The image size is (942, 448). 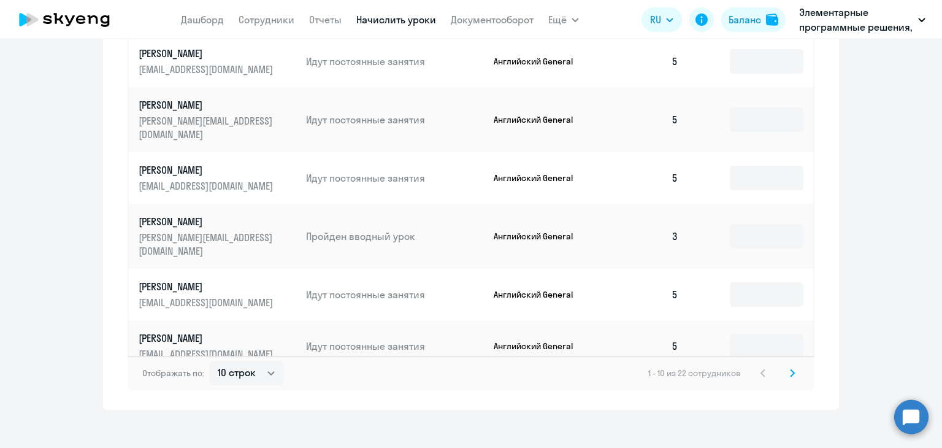 I want to click on td: 3, so click(x=645, y=236).